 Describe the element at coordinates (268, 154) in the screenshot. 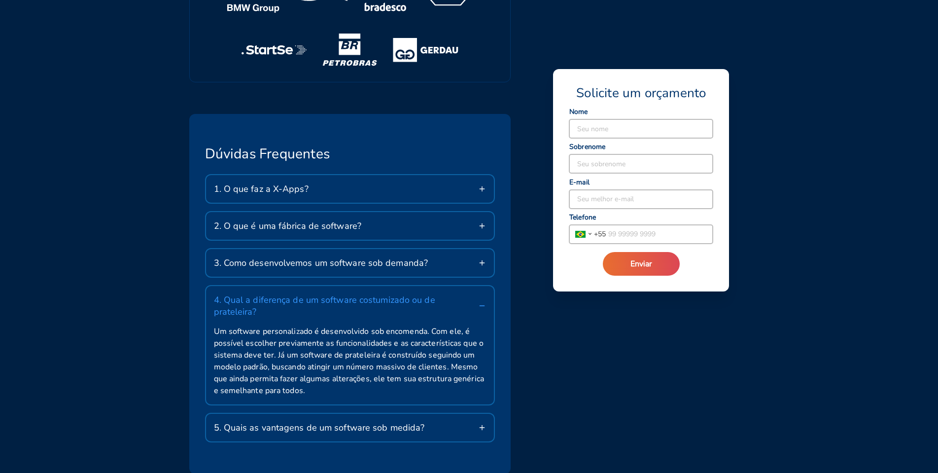

I see `span: Dúvidas Frequentes` at that location.